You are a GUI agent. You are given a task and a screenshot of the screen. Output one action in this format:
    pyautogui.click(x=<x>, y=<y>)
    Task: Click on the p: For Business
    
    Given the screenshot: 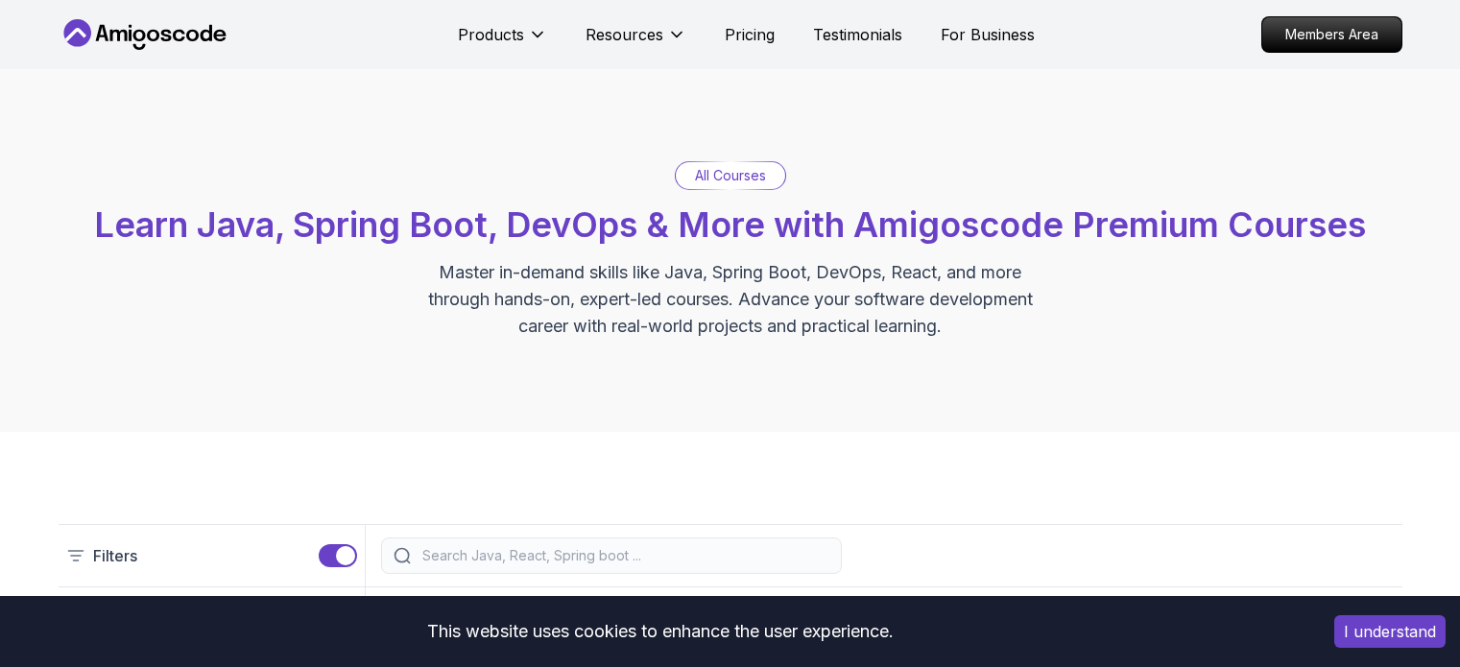 What is the action you would take?
    pyautogui.click(x=988, y=35)
    